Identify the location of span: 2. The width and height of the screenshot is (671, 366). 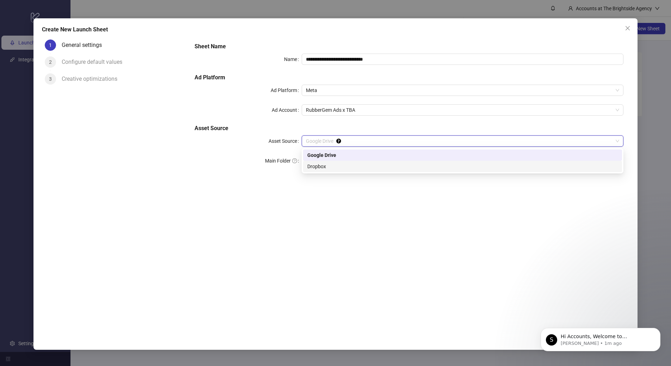
(50, 62).